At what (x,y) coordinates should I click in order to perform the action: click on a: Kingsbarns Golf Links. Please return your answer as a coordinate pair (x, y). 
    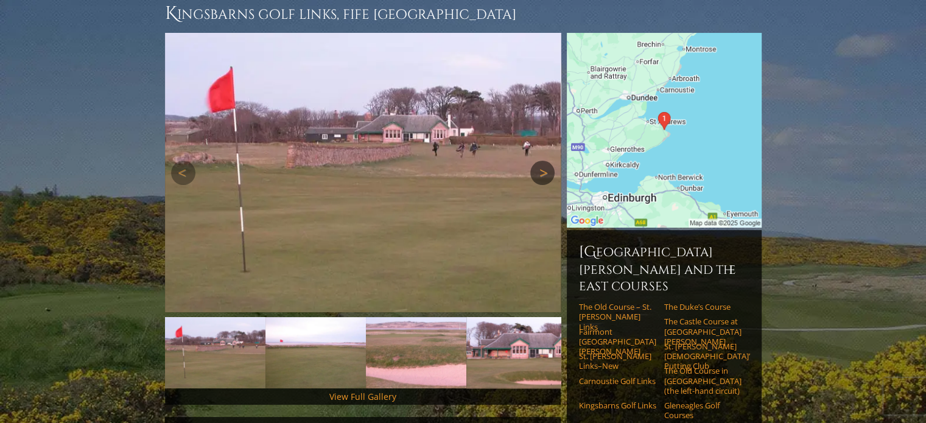
    Looking at the image, I should click on (617, 406).